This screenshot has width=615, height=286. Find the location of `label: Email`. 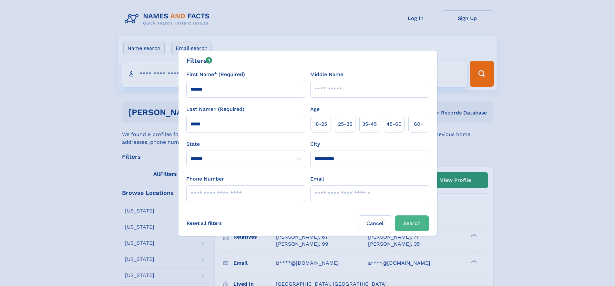

label: Email is located at coordinates (317, 179).